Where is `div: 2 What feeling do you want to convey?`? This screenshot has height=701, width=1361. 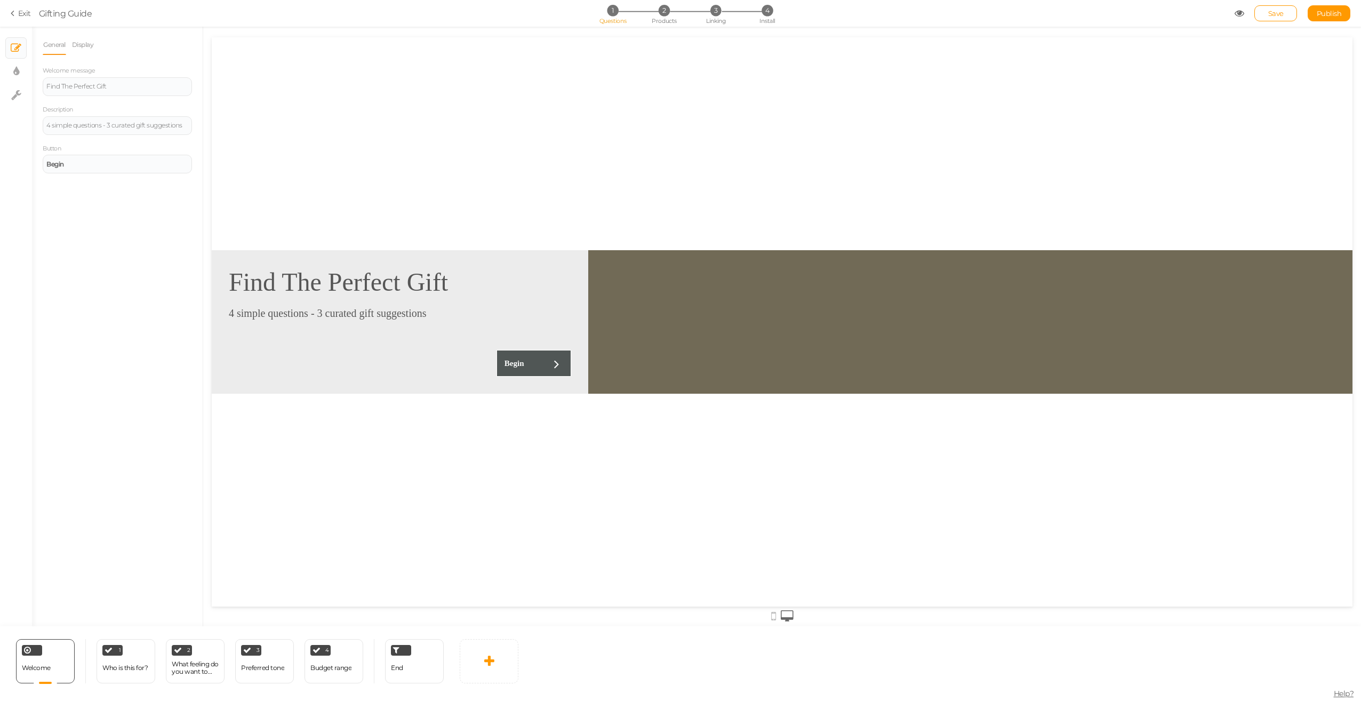 div: 2 What feeling do you want to convey? is located at coordinates (195, 661).